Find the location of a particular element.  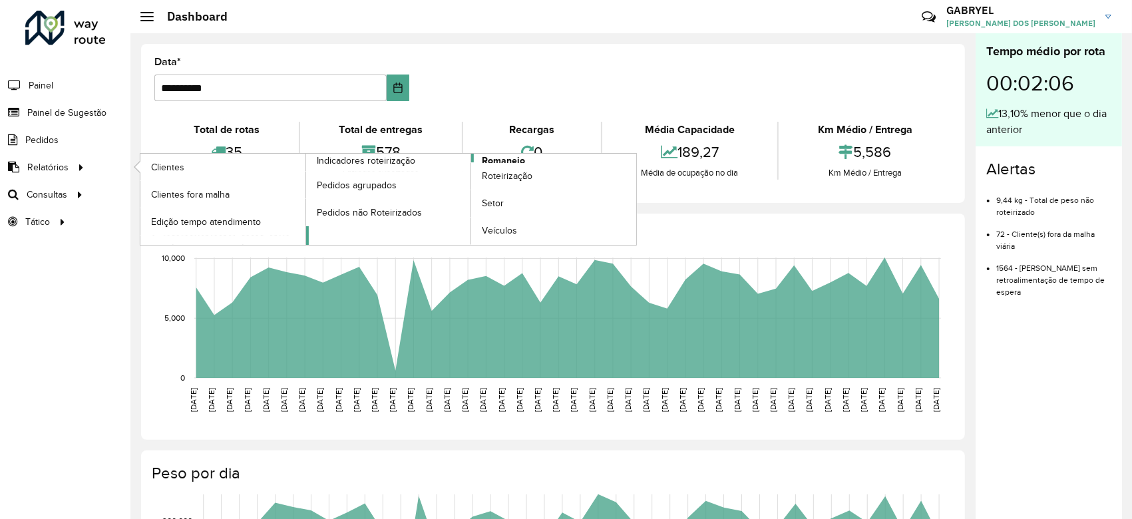

span: Veículos is located at coordinates (499, 230).